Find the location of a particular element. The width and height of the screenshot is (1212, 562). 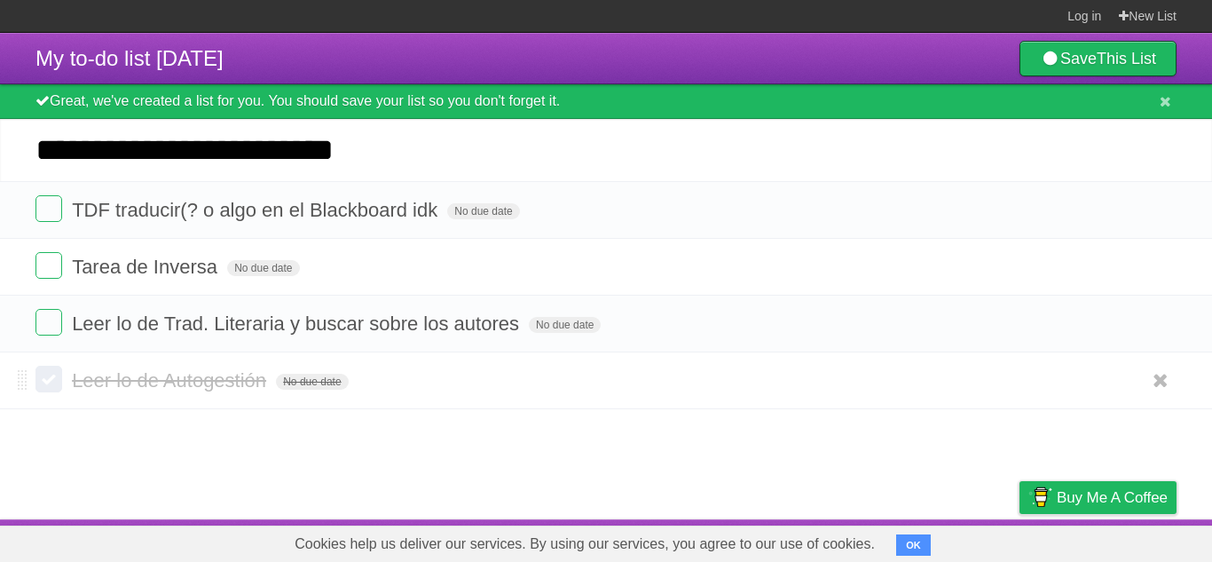

img: Buy me a coffee is located at coordinates (1040, 497).